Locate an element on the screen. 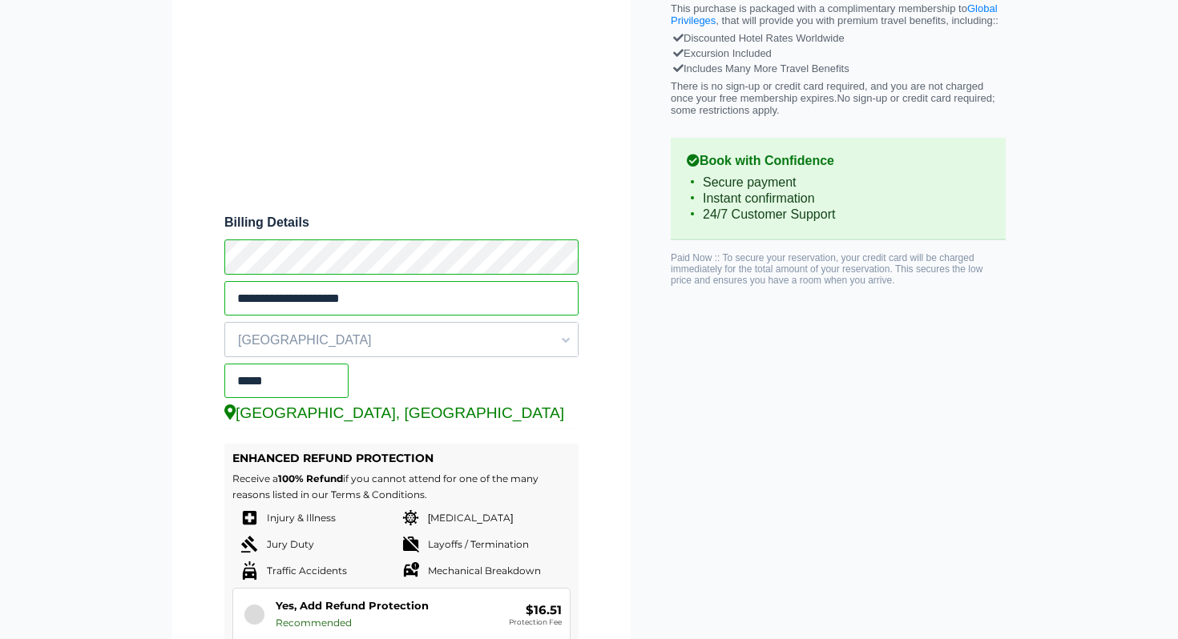  p: There is no sign-up or credit card required, and you are not charged once your free membership ex... is located at coordinates (838, 98).